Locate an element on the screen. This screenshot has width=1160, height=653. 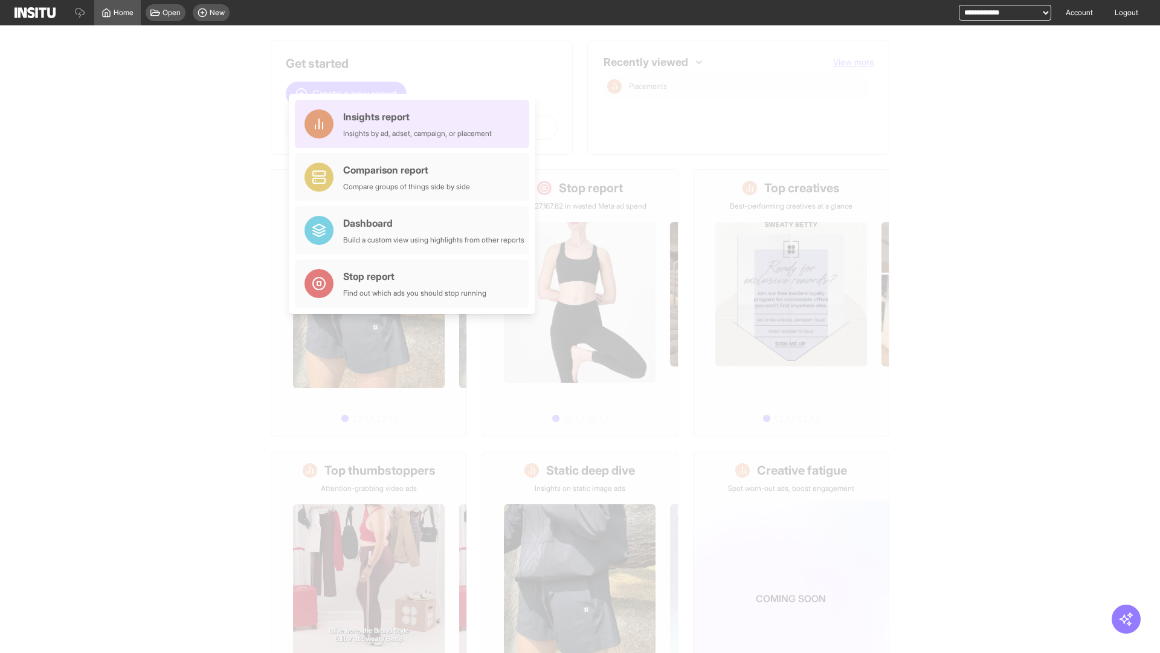
span: Home is located at coordinates (123, 13).